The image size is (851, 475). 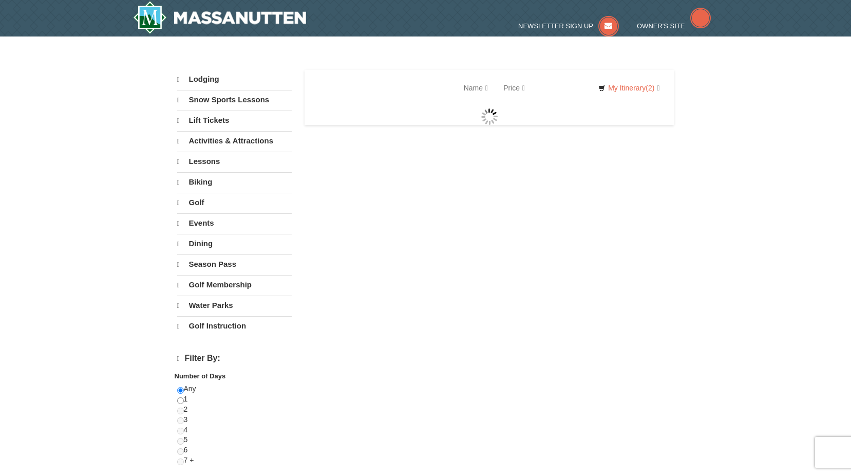 I want to click on a: Season Pass, so click(x=234, y=264).